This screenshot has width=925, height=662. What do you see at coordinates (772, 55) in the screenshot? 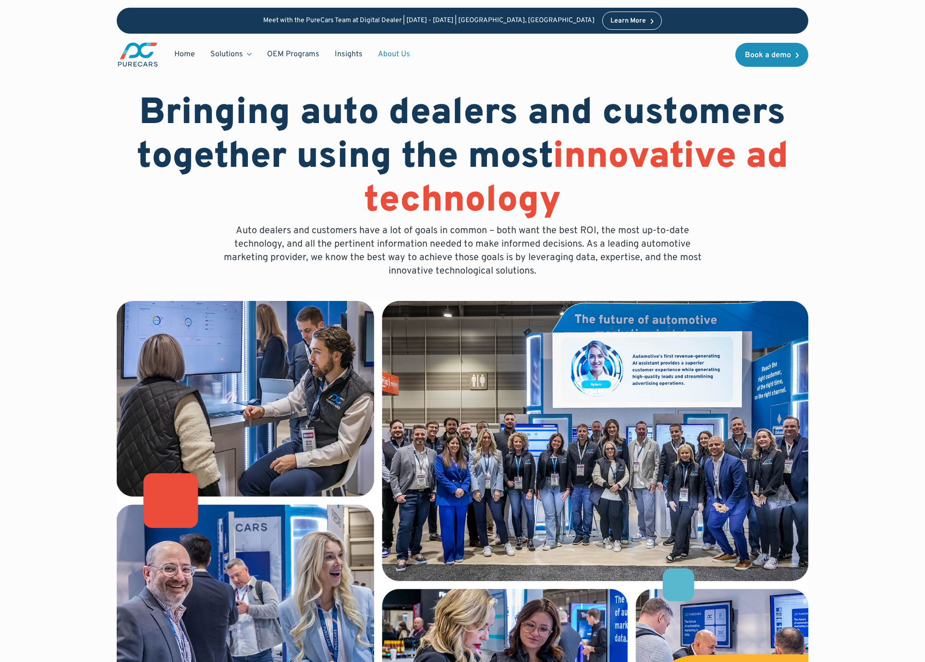
I see `a: Book a demo` at bounding box center [772, 55].